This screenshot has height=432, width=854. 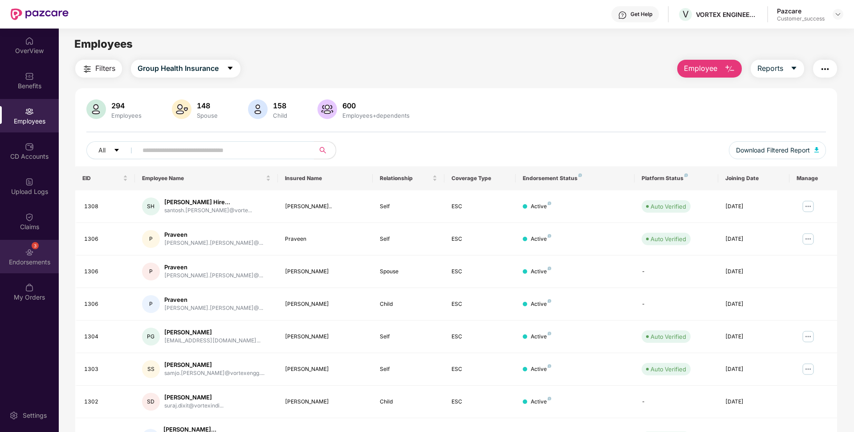 What do you see at coordinates (105, 178) in the screenshot?
I see `th: EID` at bounding box center [105, 178].